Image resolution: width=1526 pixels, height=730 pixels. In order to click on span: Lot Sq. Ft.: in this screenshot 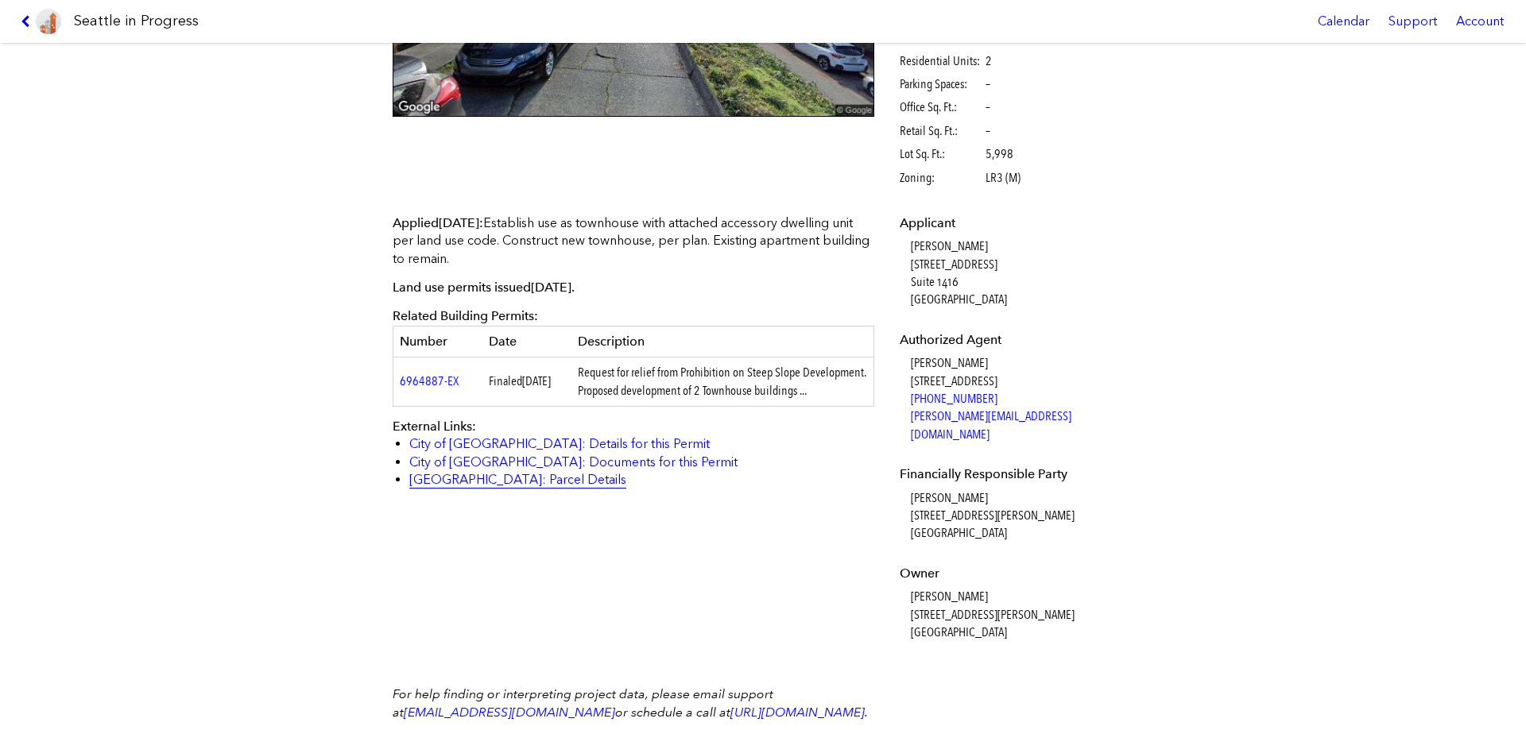, I will do `click(941, 154)`.